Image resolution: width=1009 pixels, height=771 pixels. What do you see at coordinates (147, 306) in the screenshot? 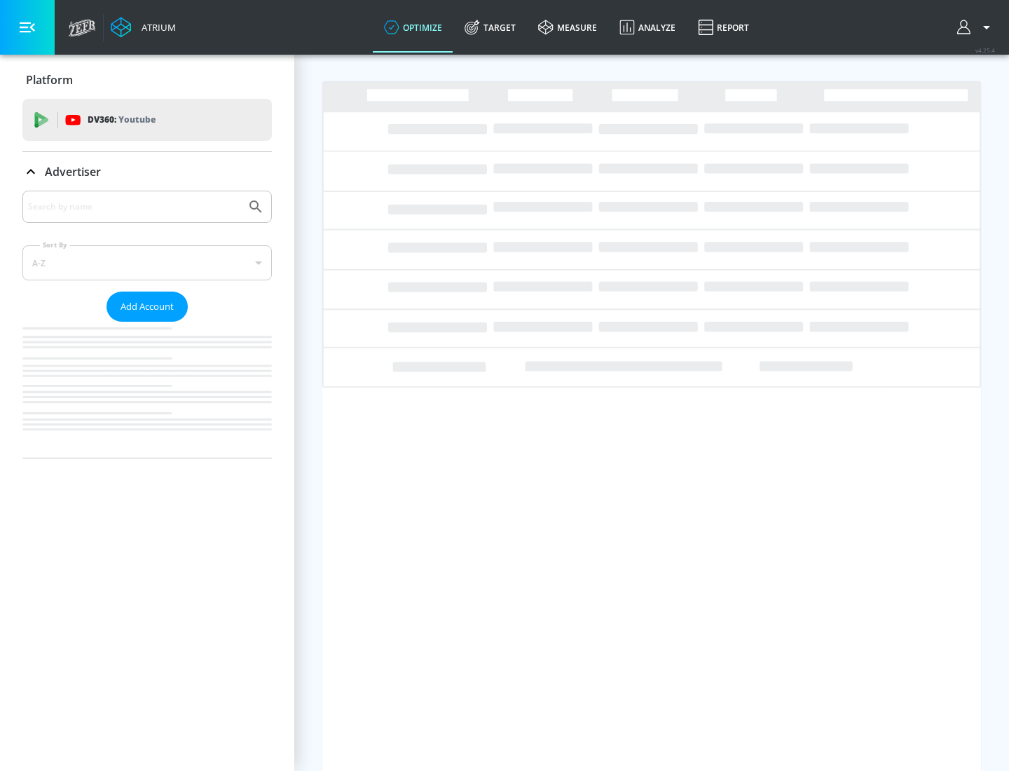
I see `button: Add Account` at bounding box center [147, 306].